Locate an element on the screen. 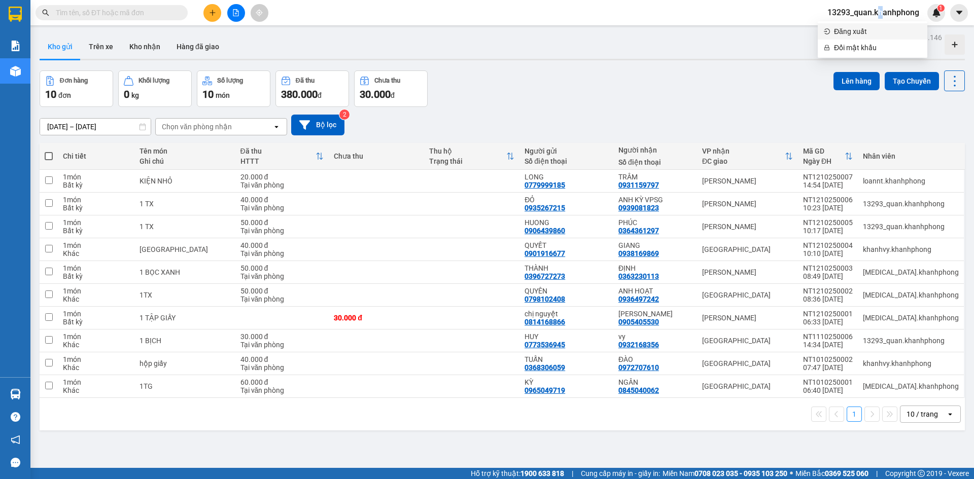  button: Lên hàng is located at coordinates (856, 81).